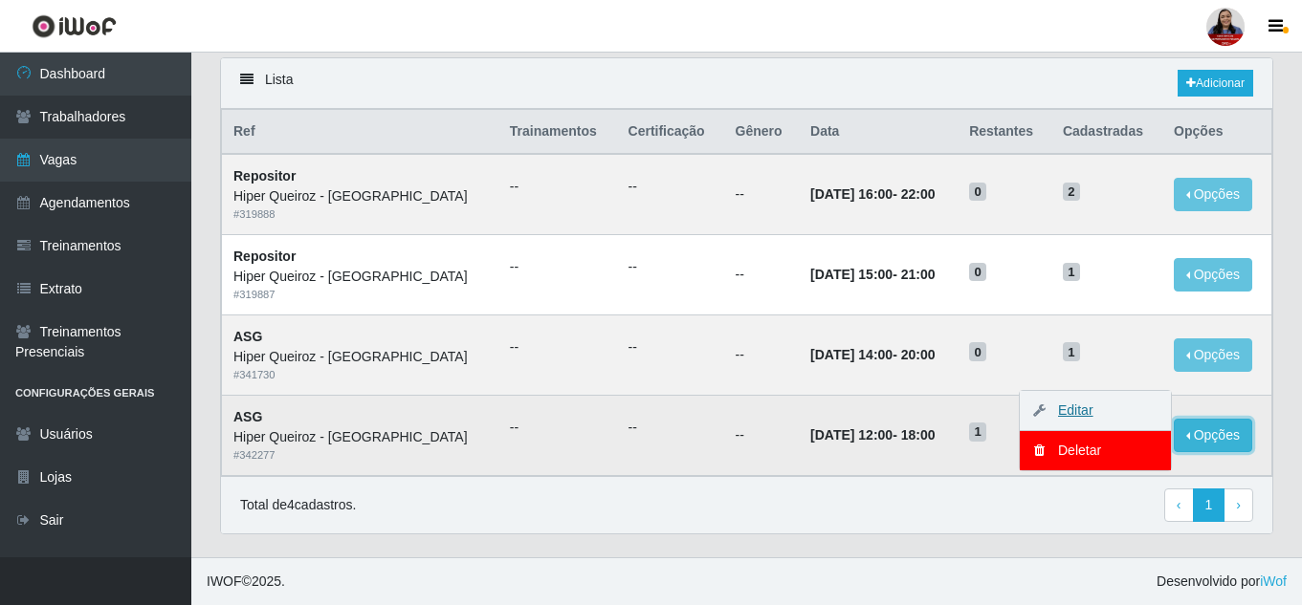 The image size is (1302, 605). I want to click on div: # 342277, so click(360, 455).